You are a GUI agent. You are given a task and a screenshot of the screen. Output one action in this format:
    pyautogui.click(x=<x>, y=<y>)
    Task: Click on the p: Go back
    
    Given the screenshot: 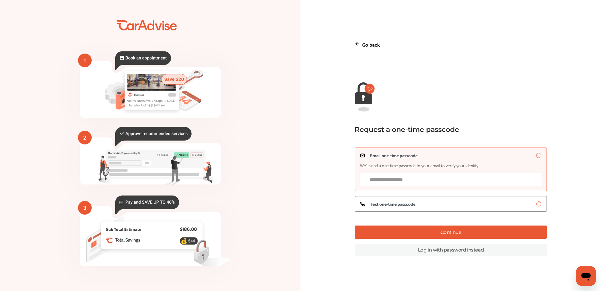 What is the action you would take?
    pyautogui.click(x=371, y=44)
    